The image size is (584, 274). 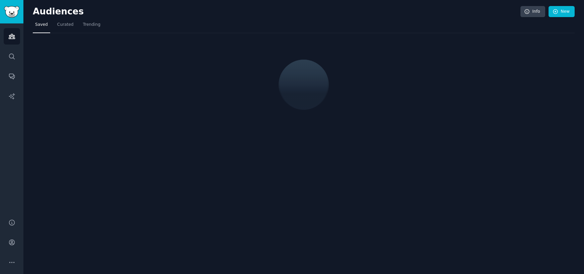 I want to click on a: New, so click(x=562, y=12).